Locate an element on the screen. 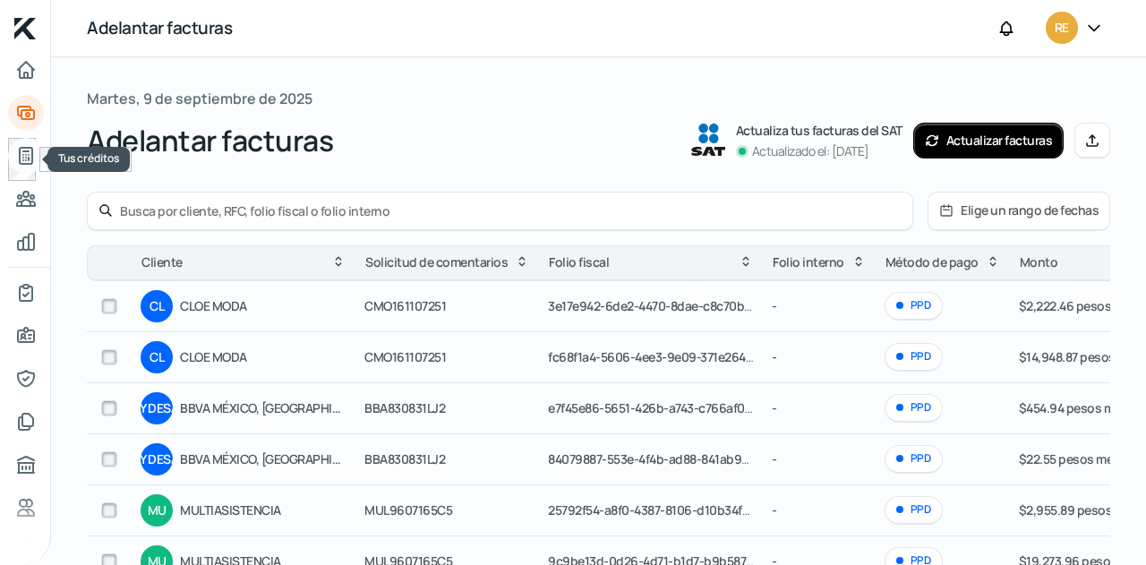 This screenshot has height=565, width=1146. a: Adelantar facturas is located at coordinates (26, 113).